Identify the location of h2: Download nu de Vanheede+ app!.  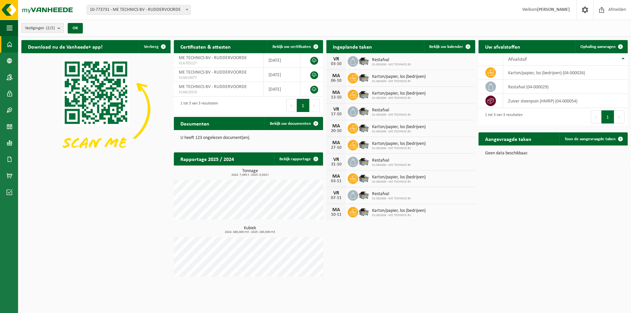
(65, 46).